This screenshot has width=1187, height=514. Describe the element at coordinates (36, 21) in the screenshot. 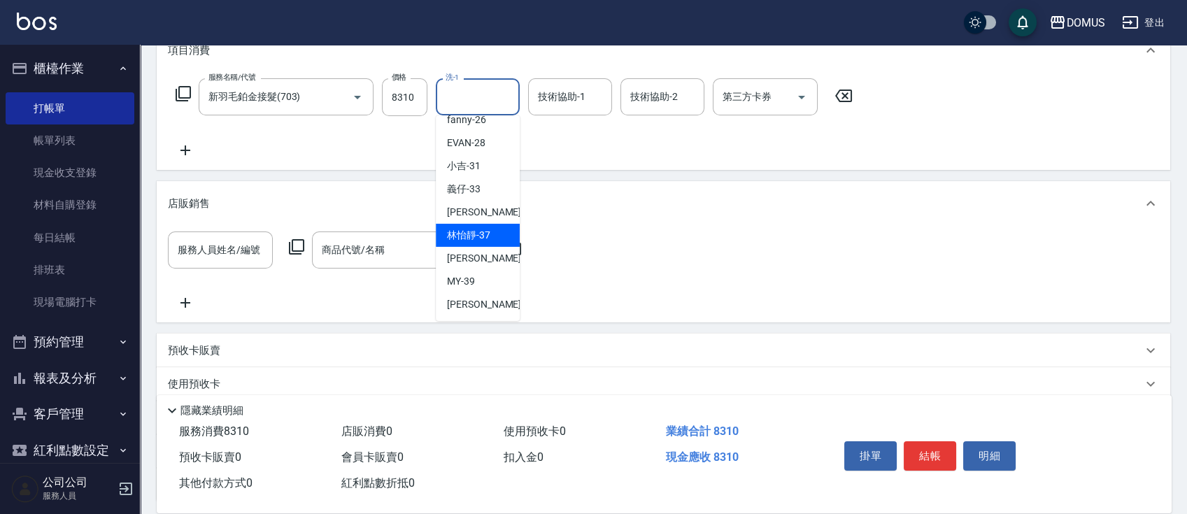

I see `img: Logo` at that location.